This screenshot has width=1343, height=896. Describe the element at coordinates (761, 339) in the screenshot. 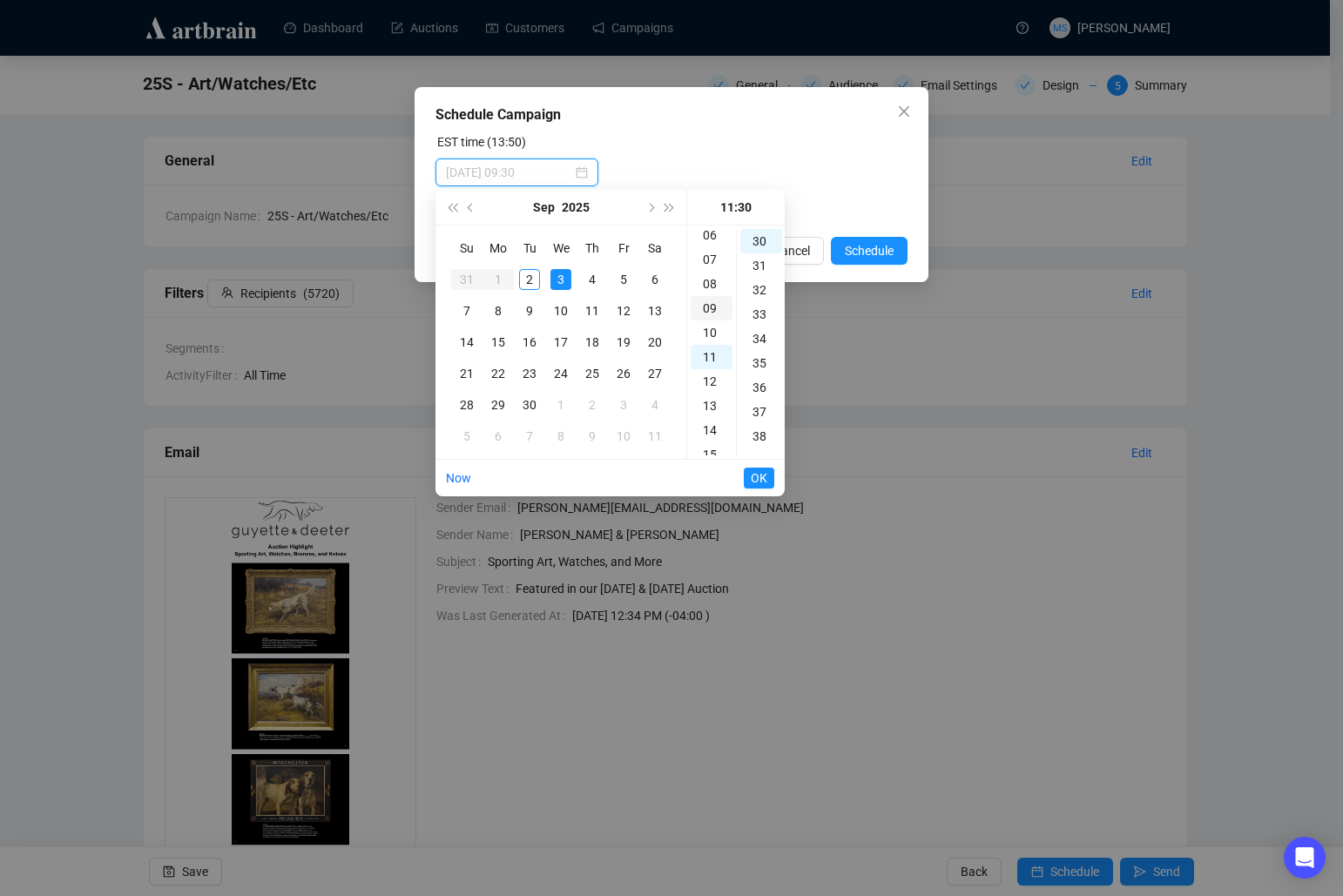

I see `div: 34` at that location.